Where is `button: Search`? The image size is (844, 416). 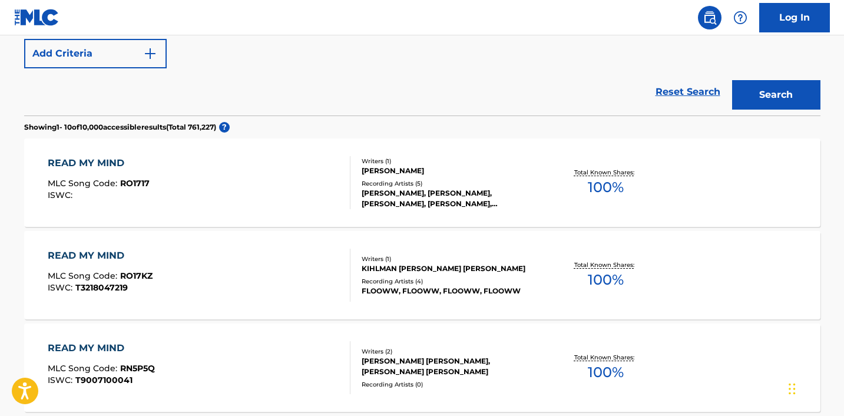 button: Search is located at coordinates (776, 95).